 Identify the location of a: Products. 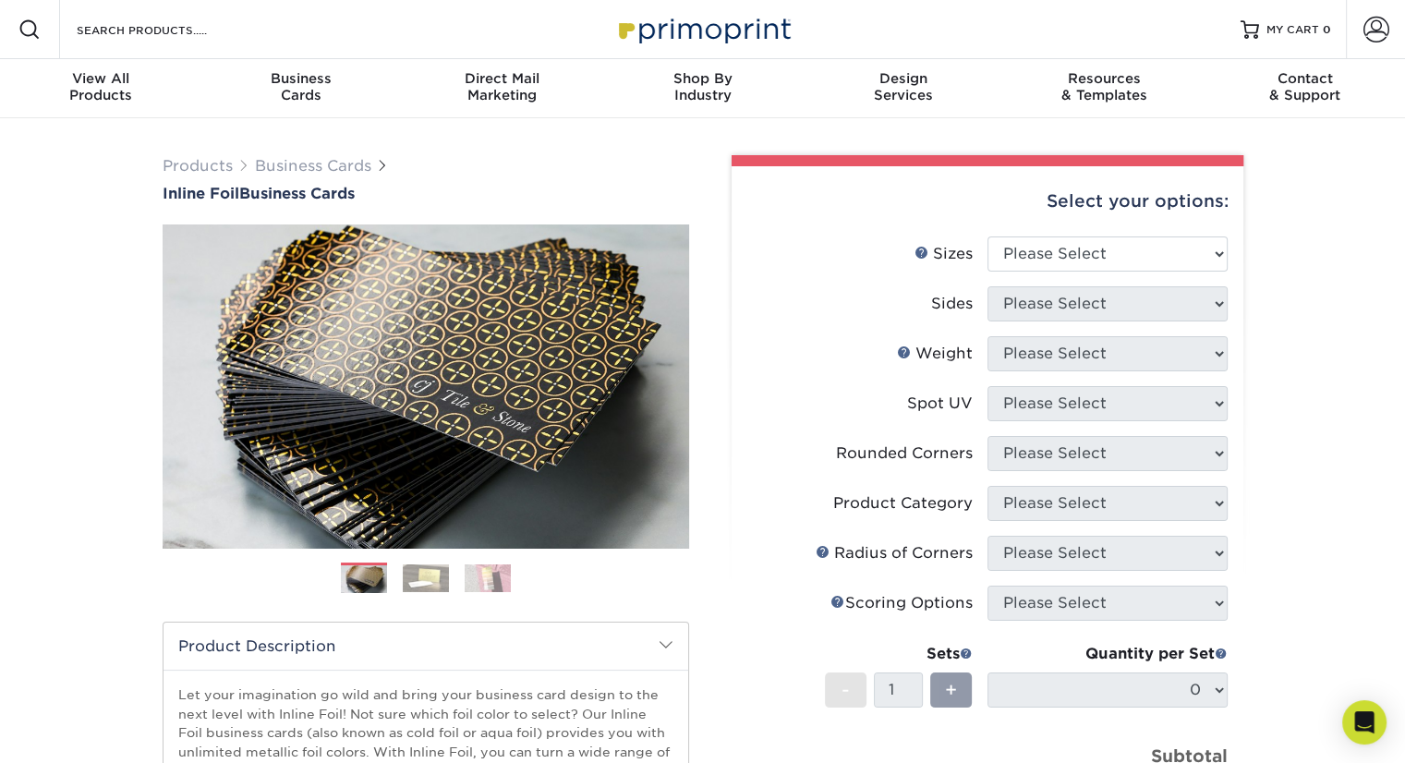
(198, 165).